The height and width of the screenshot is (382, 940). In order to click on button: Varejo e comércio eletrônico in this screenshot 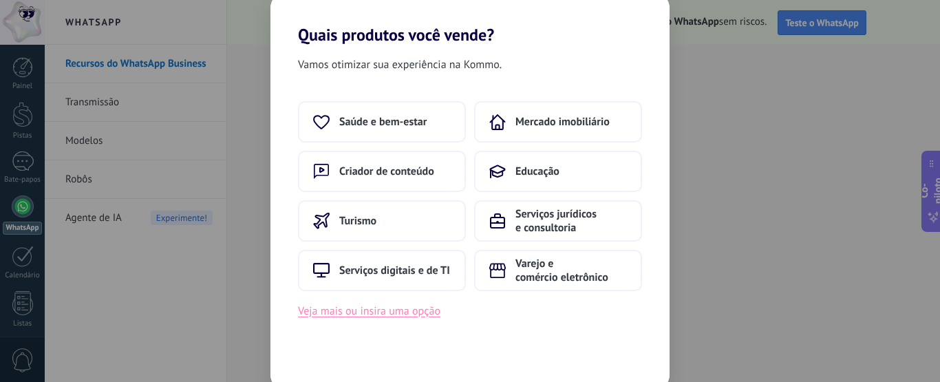, I will do `click(558, 270)`.